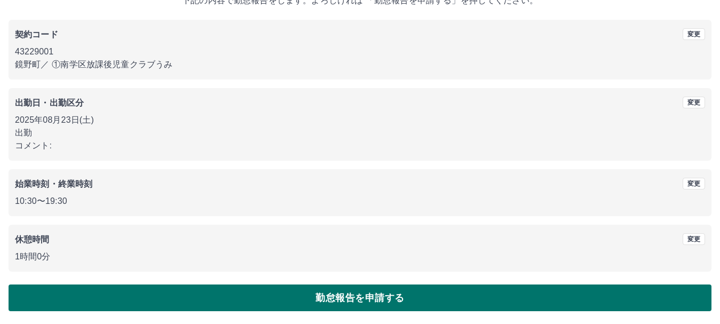 The image size is (720, 324). What do you see at coordinates (53, 184) in the screenshot?
I see `b: 始業時刻・終業時刻` at bounding box center [53, 184].